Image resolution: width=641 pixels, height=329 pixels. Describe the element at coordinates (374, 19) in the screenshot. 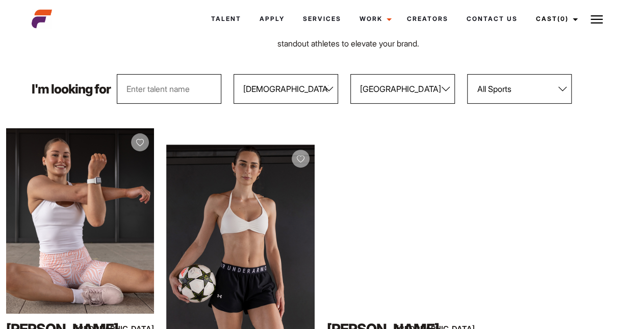

I see `a: Work` at that location.